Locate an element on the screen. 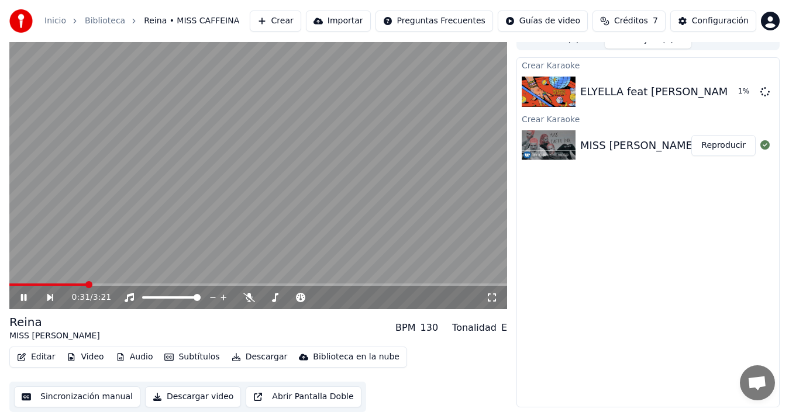 Image resolution: width=789 pixels, height=412 pixels. button: Descargar is located at coordinates (260, 357).